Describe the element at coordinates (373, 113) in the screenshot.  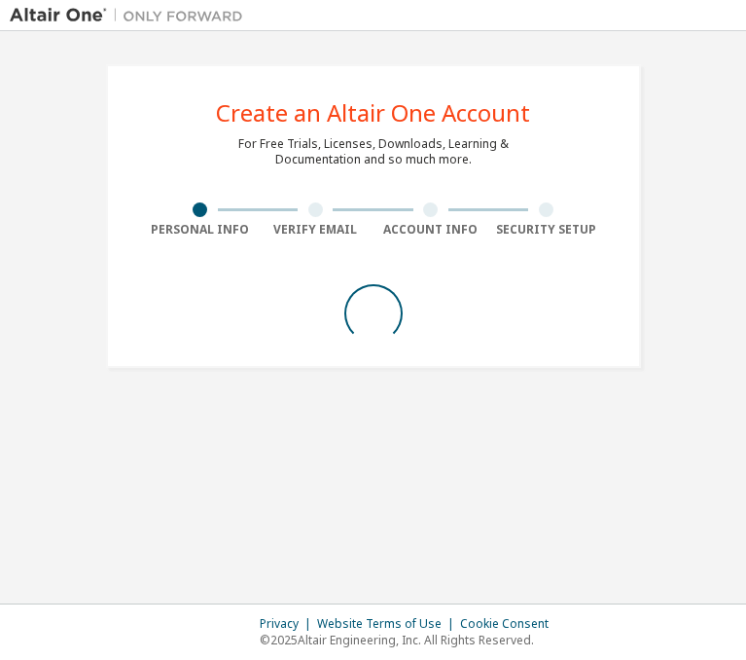
I see `div: Create an Altair One Account` at that location.